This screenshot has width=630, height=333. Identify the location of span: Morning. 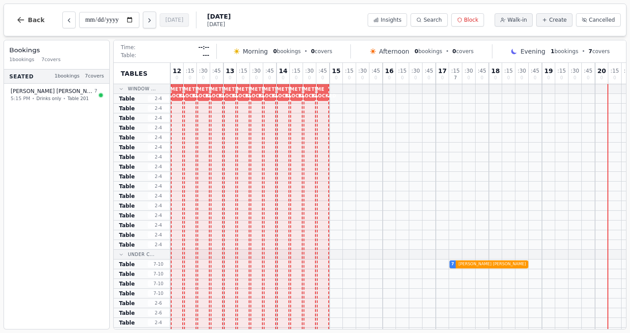
(255, 51).